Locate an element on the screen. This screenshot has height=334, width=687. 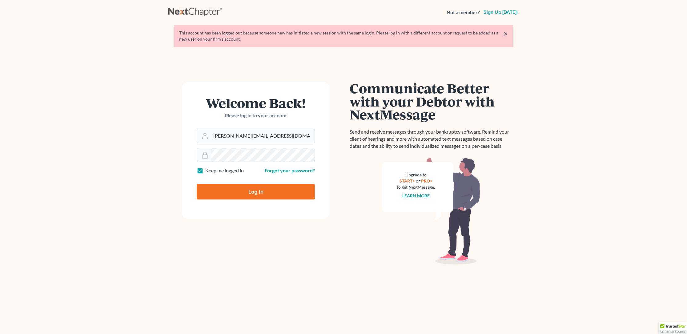
a: START+ is located at coordinates (407, 181).